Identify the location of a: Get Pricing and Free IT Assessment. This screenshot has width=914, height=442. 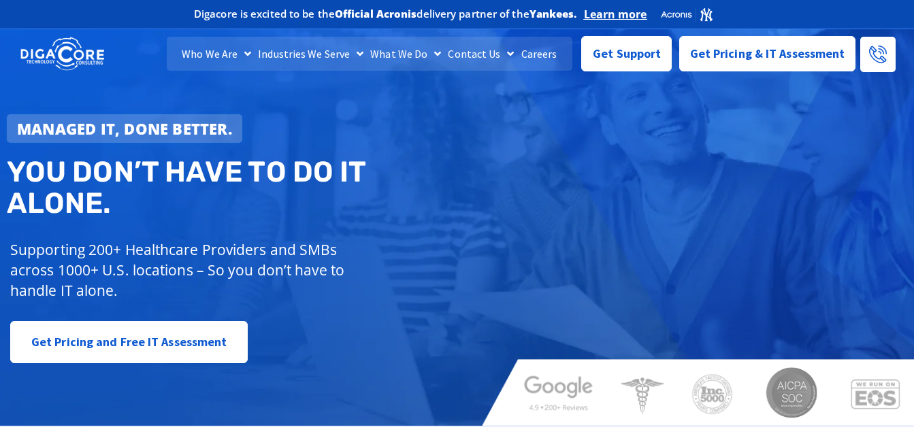
(129, 342).